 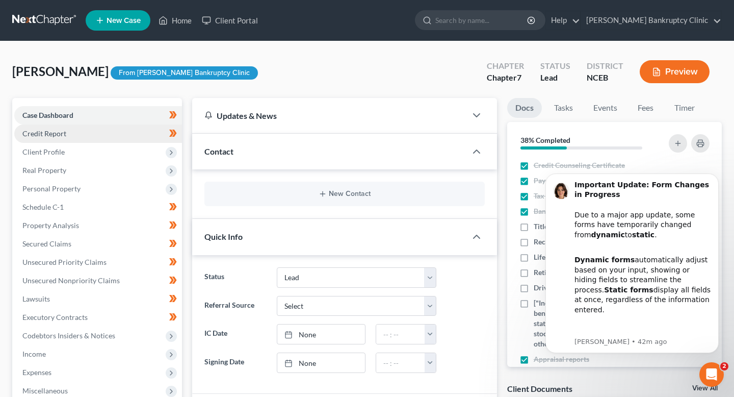 I want to click on a: Events, so click(x=605, y=108).